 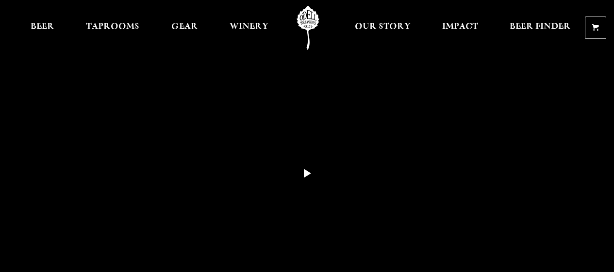 I want to click on span: Beer Finder, so click(x=541, y=27).